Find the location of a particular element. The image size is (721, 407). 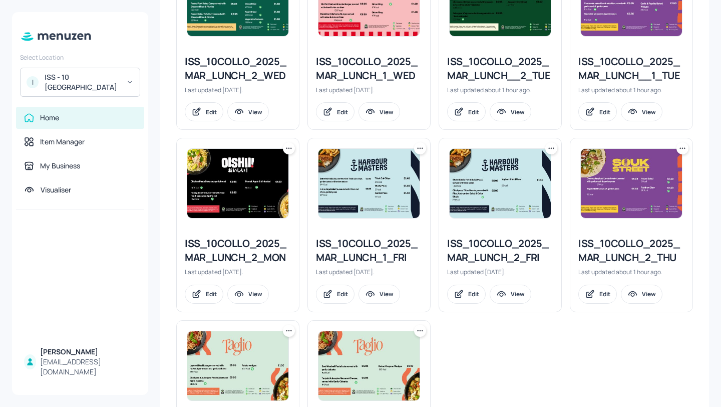

div: Select Location is located at coordinates (80, 57).